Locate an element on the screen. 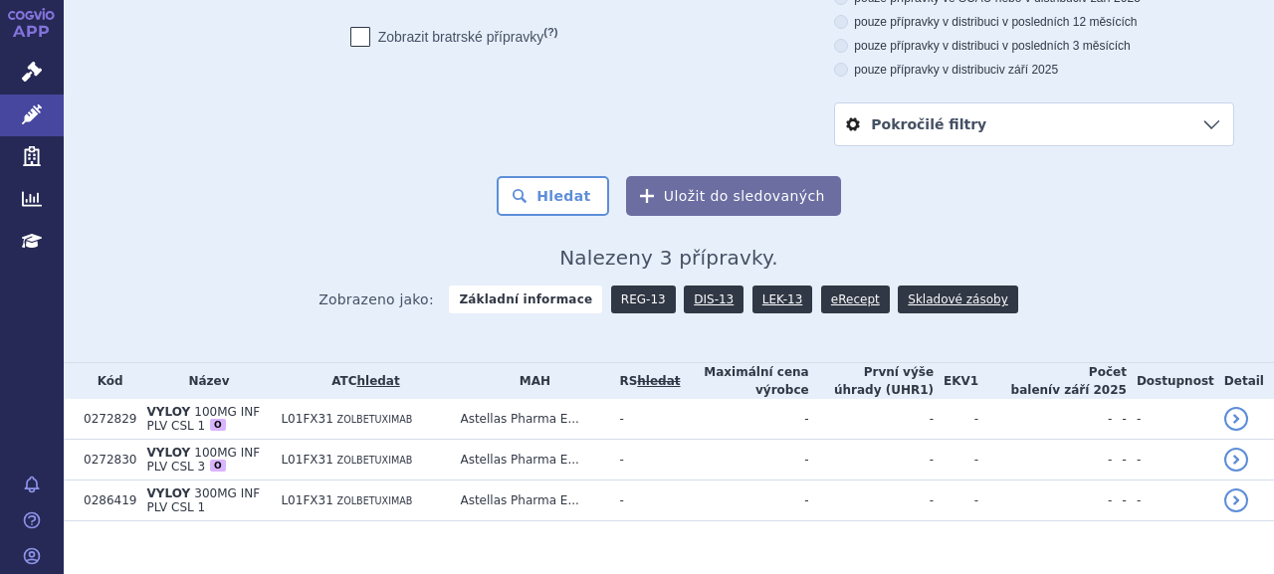  label: pouze přípravky v distribuci is located at coordinates (1034, 70).